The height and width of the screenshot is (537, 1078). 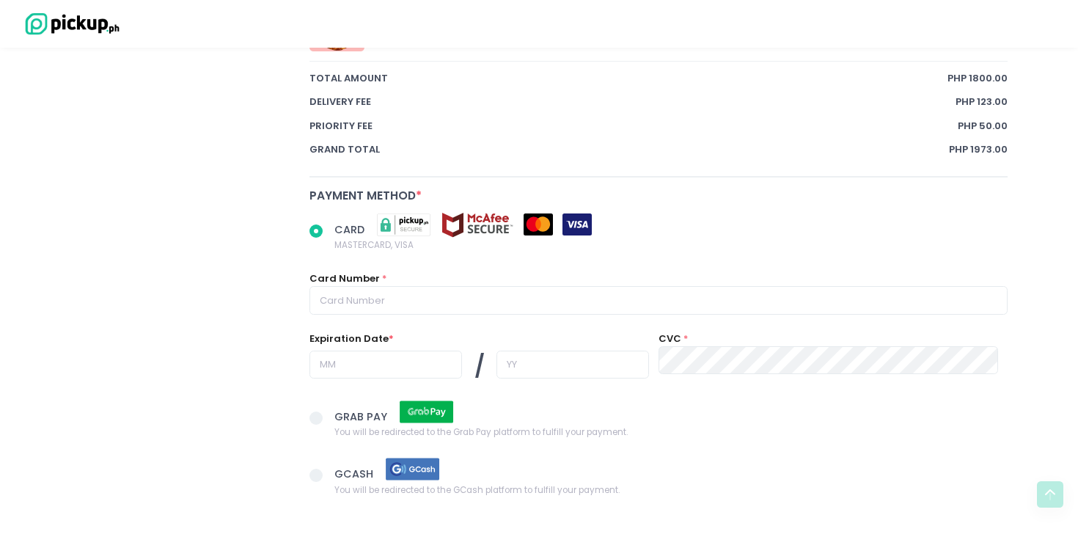 I want to click on span: CARD, so click(x=351, y=229).